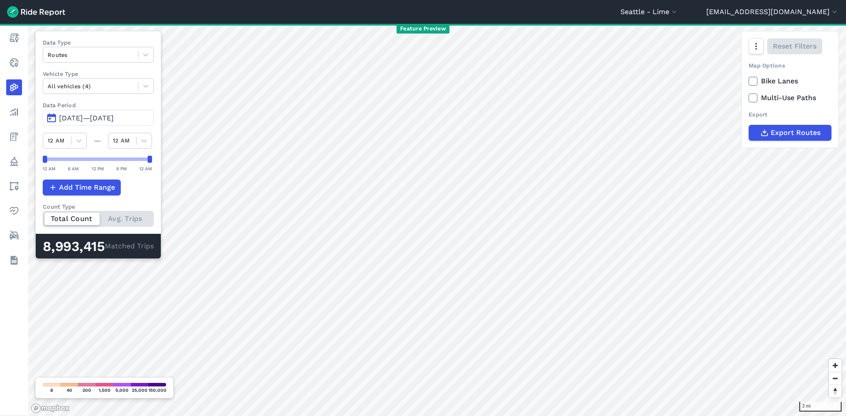  I want to click on span: Reset Filters, so click(795, 46).